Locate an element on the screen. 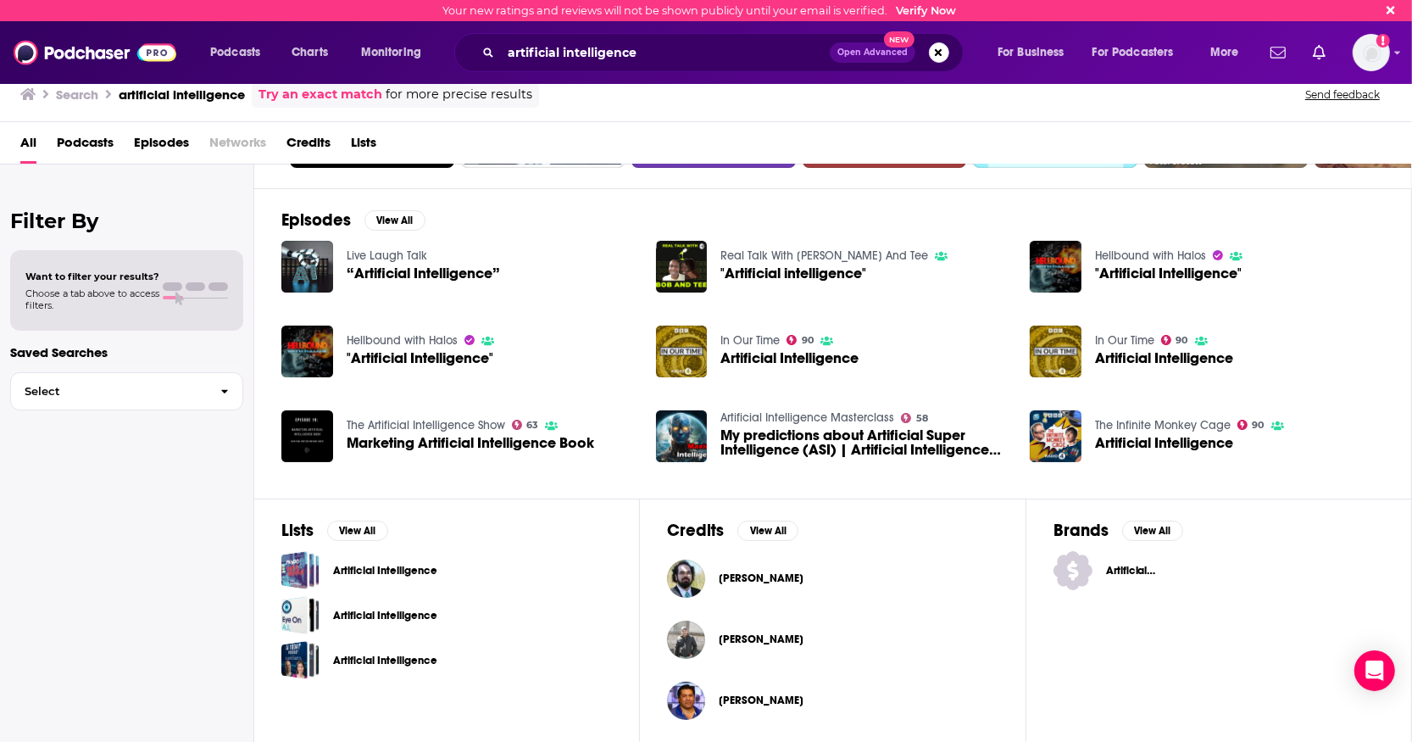 The height and width of the screenshot is (742, 1412). span: Charts is located at coordinates (309, 53).